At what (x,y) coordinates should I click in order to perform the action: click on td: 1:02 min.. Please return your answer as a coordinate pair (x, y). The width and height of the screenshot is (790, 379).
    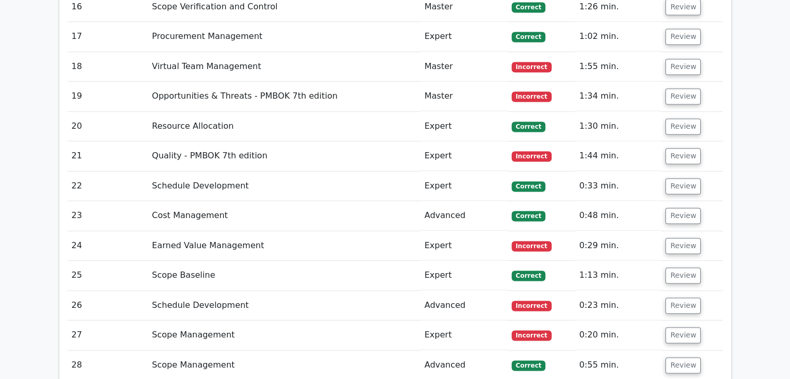
    Looking at the image, I should click on (618, 36).